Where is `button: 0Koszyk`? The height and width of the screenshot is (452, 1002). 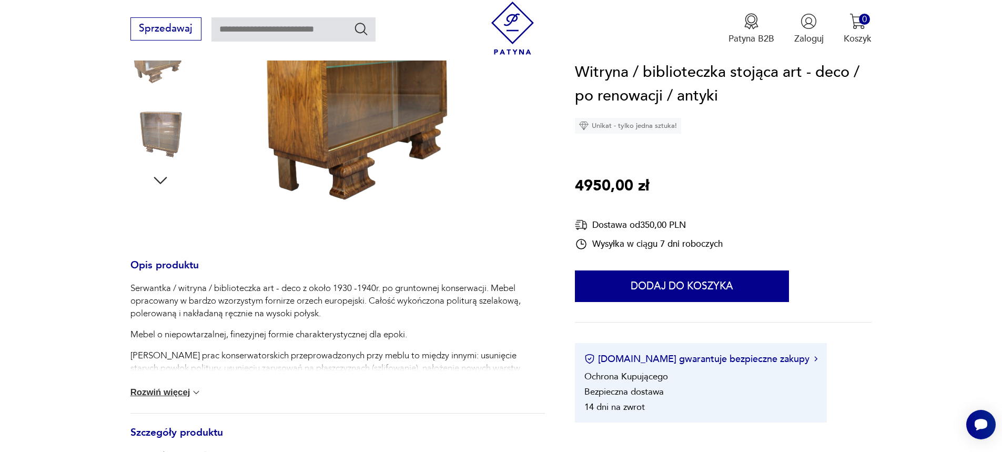
button: 0Koszyk is located at coordinates (857, 29).